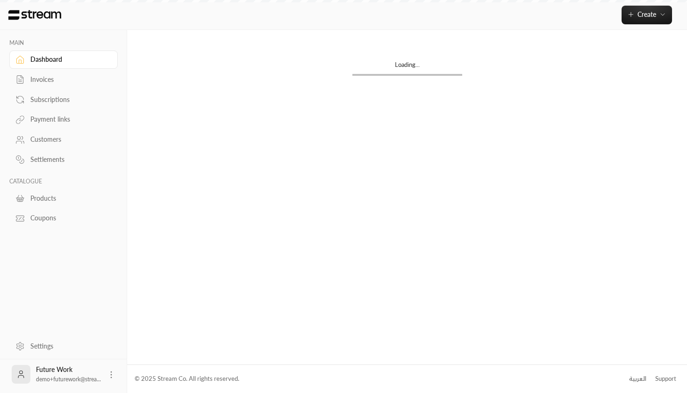 The image size is (687, 393). What do you see at coordinates (187, 379) in the screenshot?
I see `div: © 2025 Stream Co. All rights reserved.` at bounding box center [187, 379].